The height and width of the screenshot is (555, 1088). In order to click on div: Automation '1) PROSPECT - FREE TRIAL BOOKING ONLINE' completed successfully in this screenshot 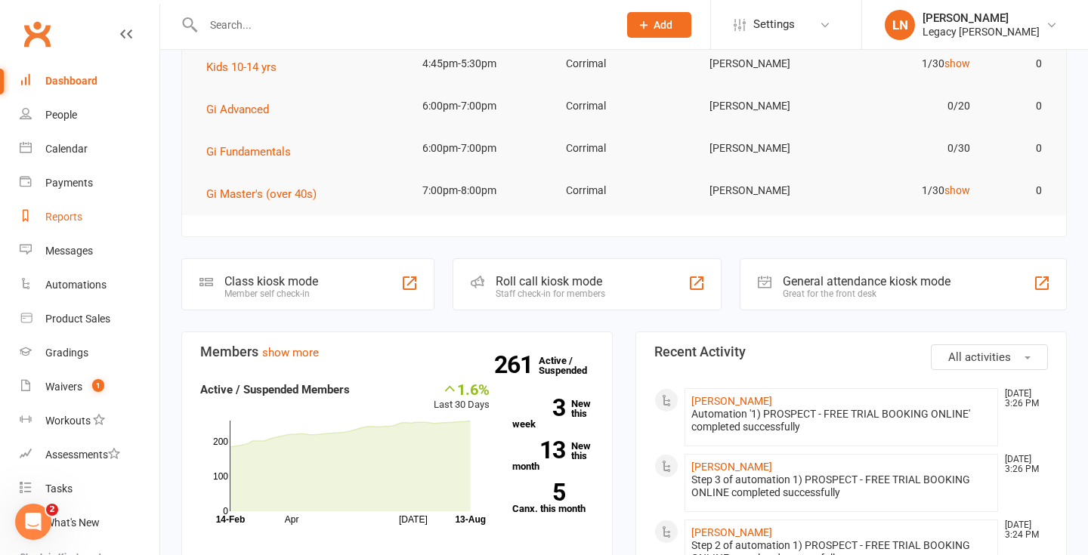, I will do `click(841, 421)`.